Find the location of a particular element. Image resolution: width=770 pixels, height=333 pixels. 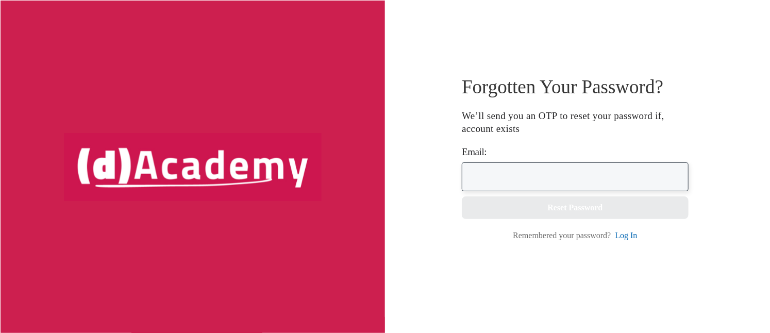

button: Reset Password is located at coordinates (575, 208).